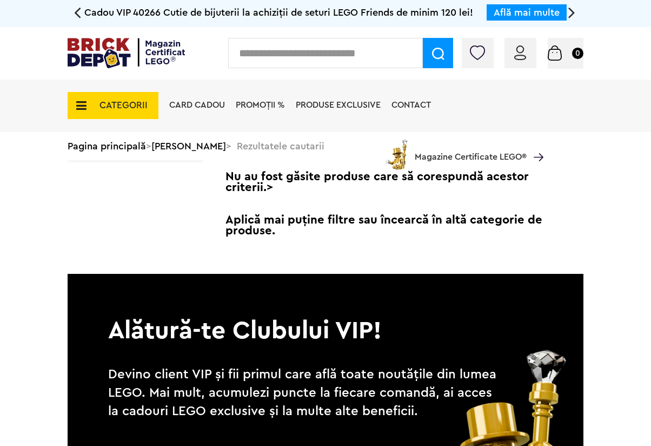 The image size is (651, 446). Describe the element at coordinates (260, 105) in the screenshot. I see `span: PROMOȚII %` at that location.